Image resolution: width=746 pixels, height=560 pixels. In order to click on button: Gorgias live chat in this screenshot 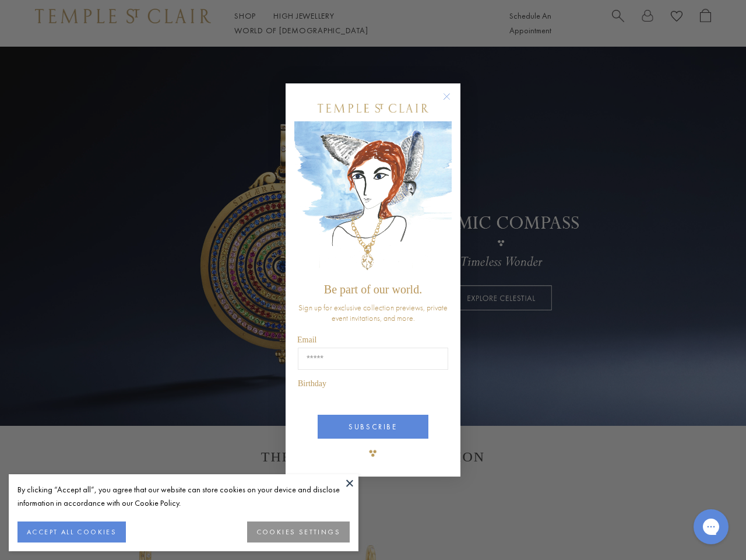, I will do `click(23, 22)`.